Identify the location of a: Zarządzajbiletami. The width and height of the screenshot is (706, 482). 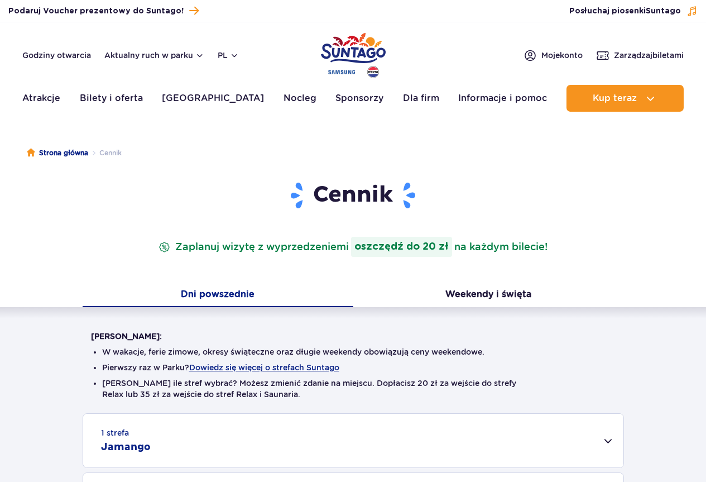
(640, 55).